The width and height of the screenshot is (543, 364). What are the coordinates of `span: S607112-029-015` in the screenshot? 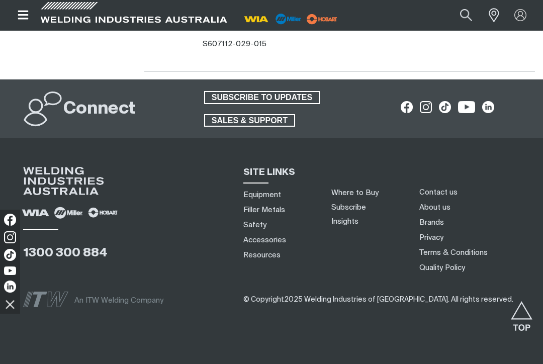 It's located at (234, 44).